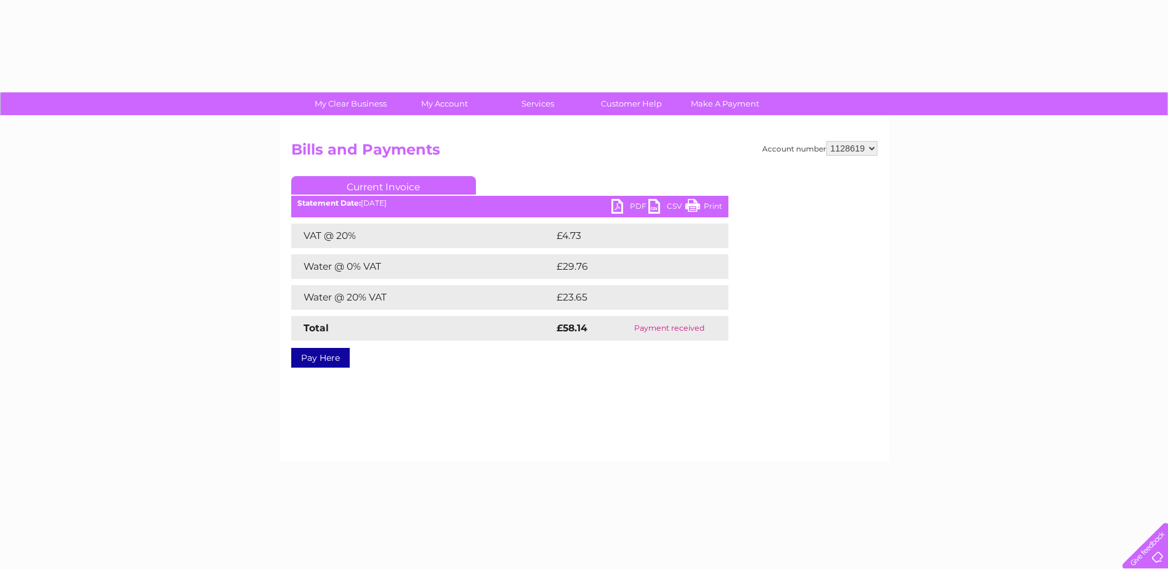  What do you see at coordinates (626, 236) in the screenshot?
I see `td: £4.73` at bounding box center [626, 236].